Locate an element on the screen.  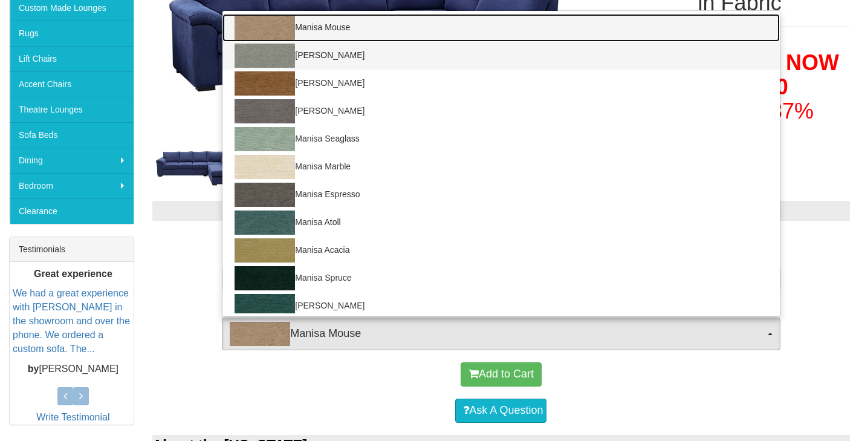
img: Manisa Acacia is located at coordinates (265, 250).